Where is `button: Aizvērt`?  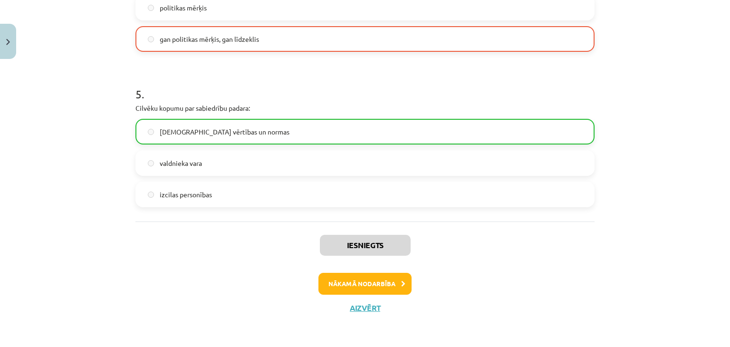
button: Aizvērt is located at coordinates (365, 308).